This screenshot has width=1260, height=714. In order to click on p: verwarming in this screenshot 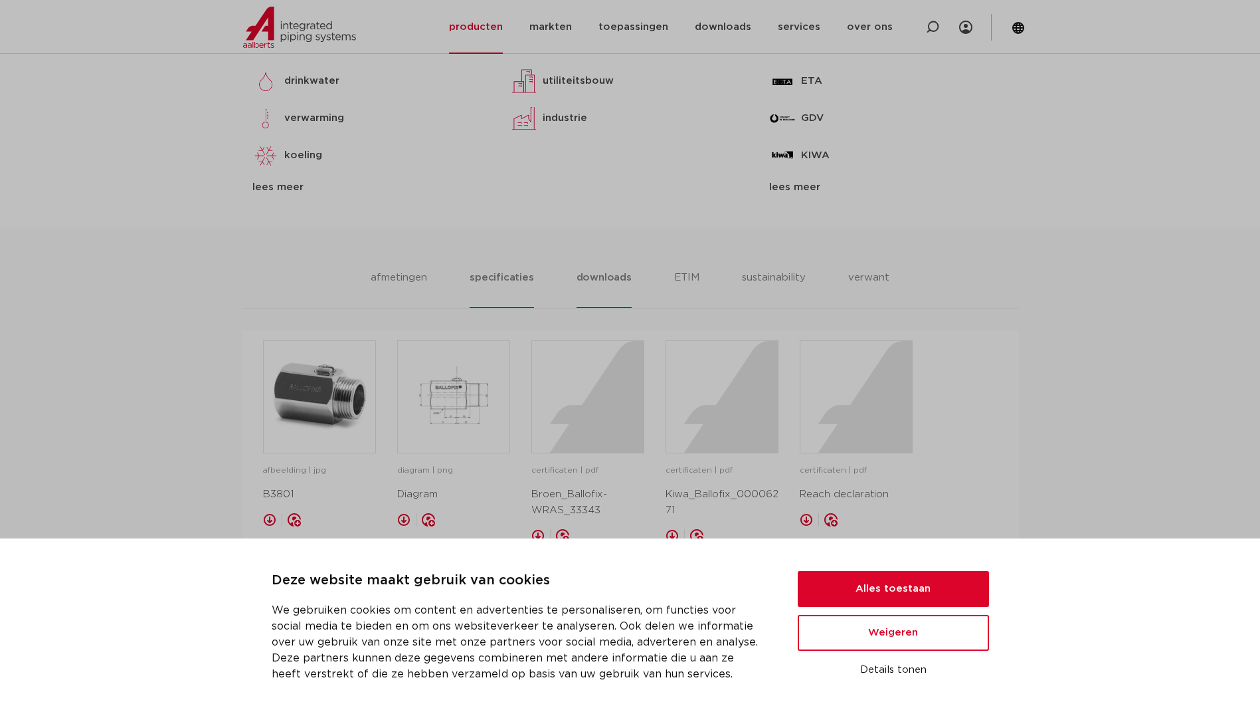, I will do `click(314, 118)`.